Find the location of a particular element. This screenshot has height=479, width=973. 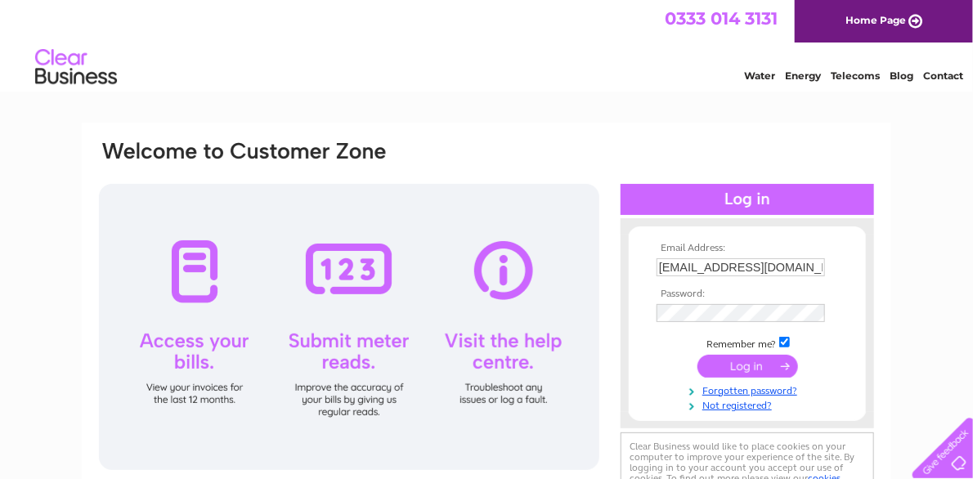

a: Water is located at coordinates (760, 75).